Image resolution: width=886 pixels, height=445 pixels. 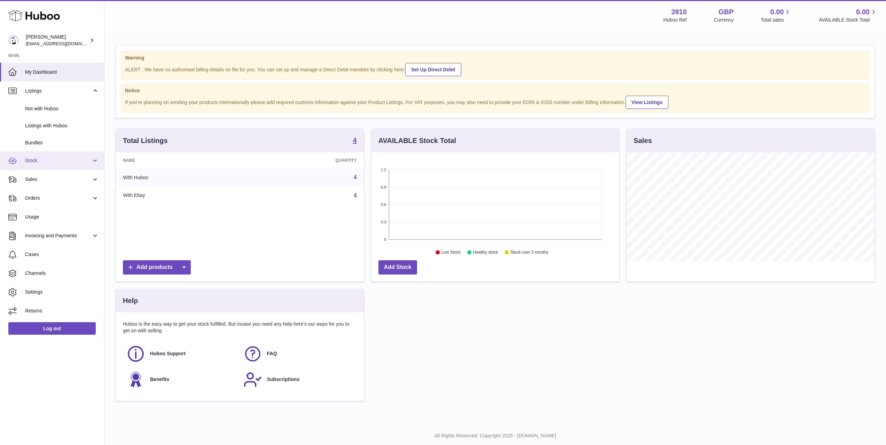 What do you see at coordinates (647, 102) in the screenshot?
I see `a: View Listings` at bounding box center [647, 102].